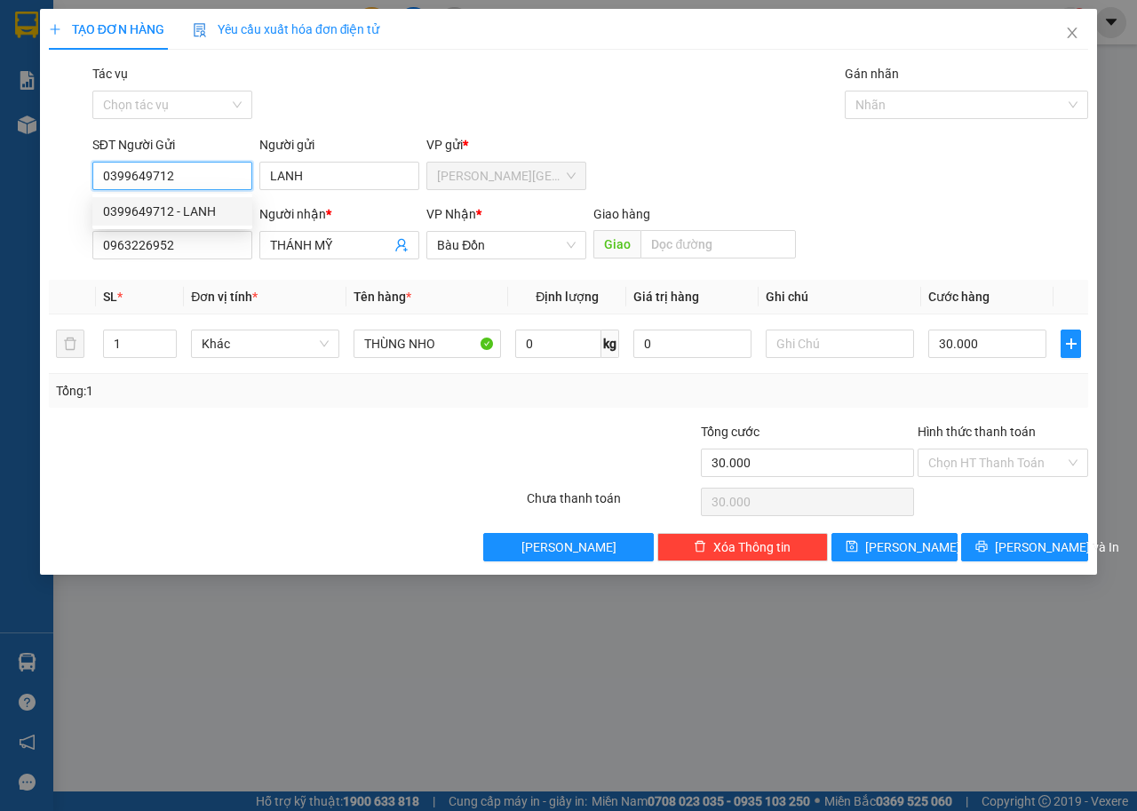 This screenshot has width=1137, height=811. What do you see at coordinates (666, 297) in the screenshot?
I see `span: Giá trị hàng` at bounding box center [666, 297].